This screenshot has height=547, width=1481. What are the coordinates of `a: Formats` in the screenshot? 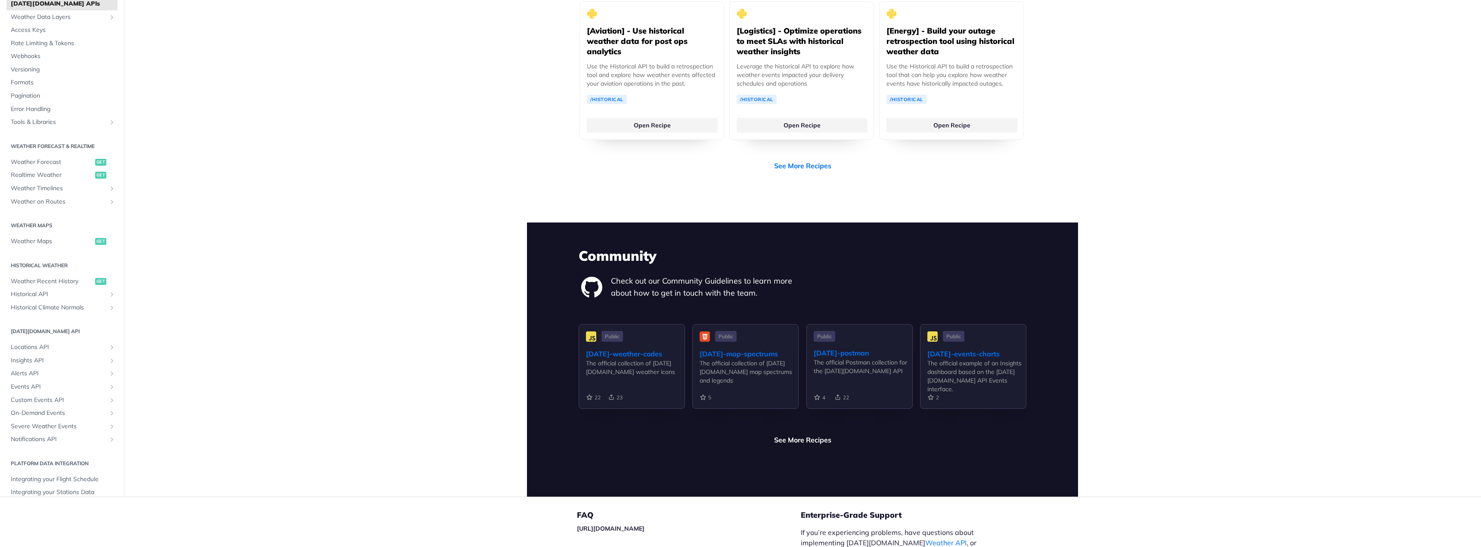 It's located at (62, 83).